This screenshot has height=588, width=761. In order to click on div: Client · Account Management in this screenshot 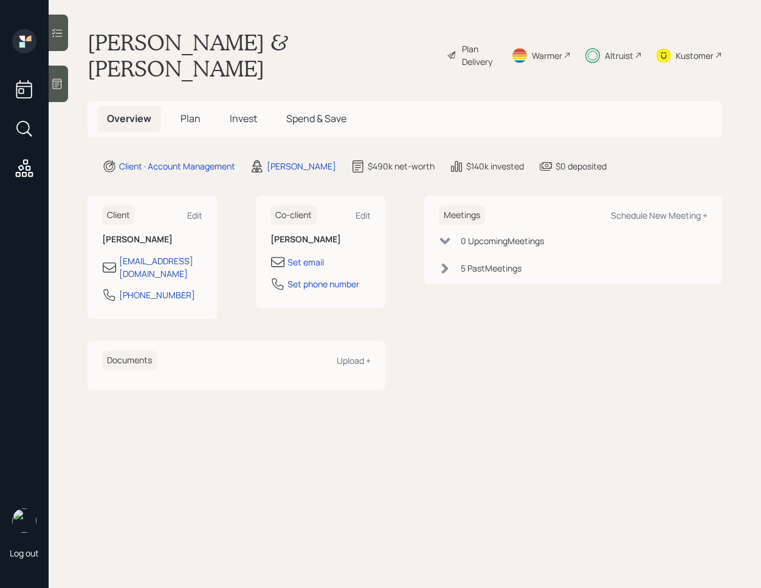, I will do `click(177, 166)`.